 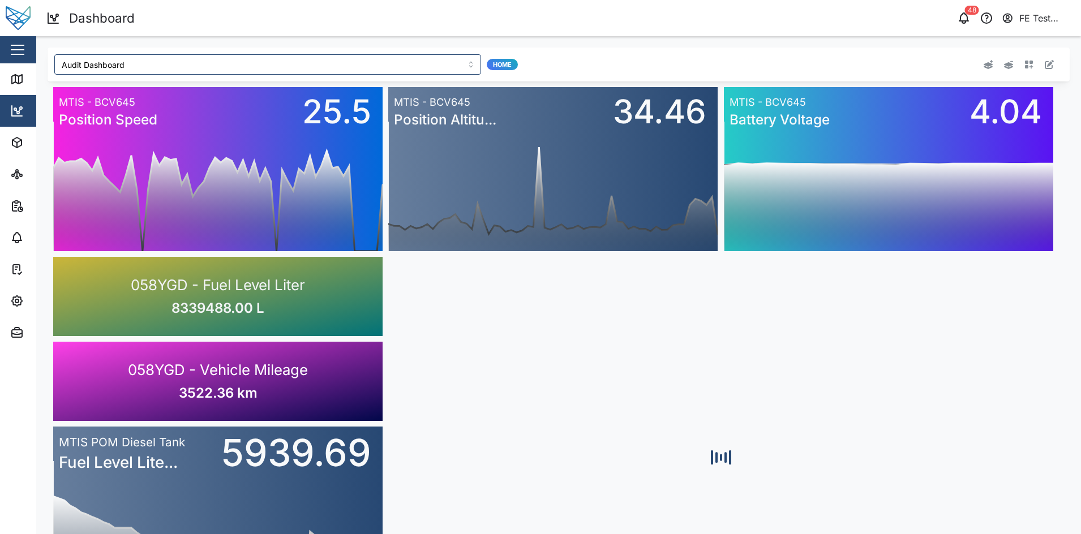 What do you see at coordinates (47, 143) in the screenshot?
I see `div: Assets` at bounding box center [47, 143].